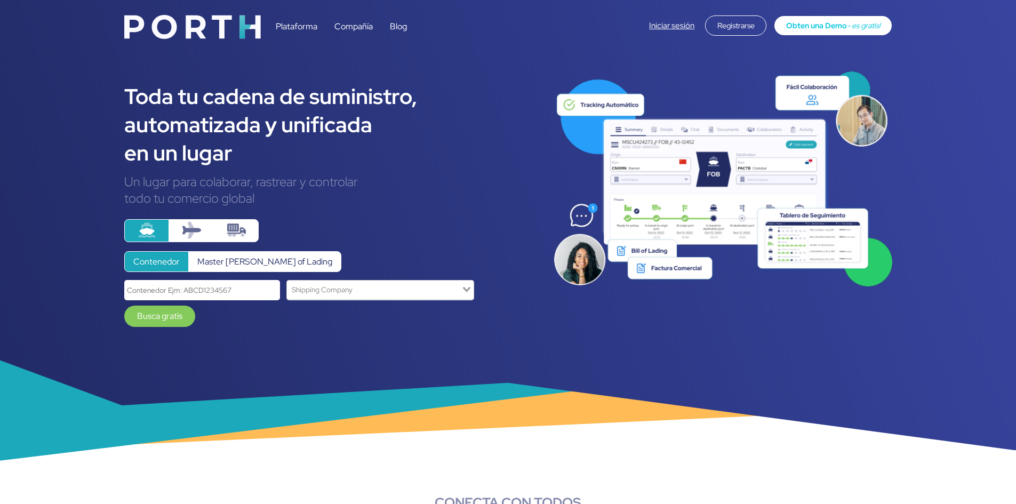 This screenshot has height=504, width=1016. I want to click on span: - es gratis!, so click(864, 25).